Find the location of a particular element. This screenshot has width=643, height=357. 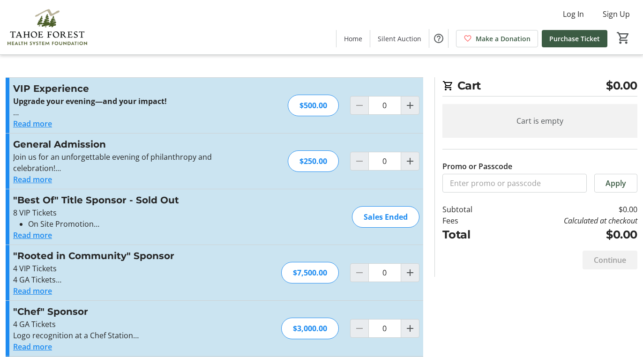

span: Apply is located at coordinates (616, 183).